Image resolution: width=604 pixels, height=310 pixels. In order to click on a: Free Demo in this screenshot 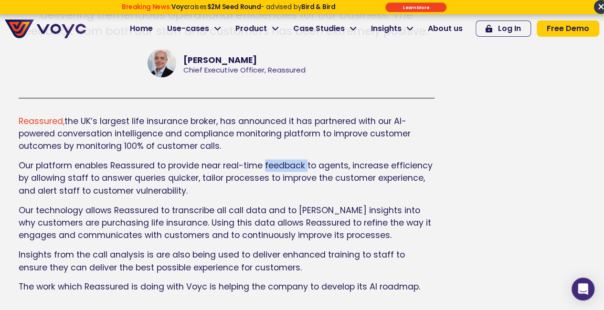, I will do `click(568, 29)`.